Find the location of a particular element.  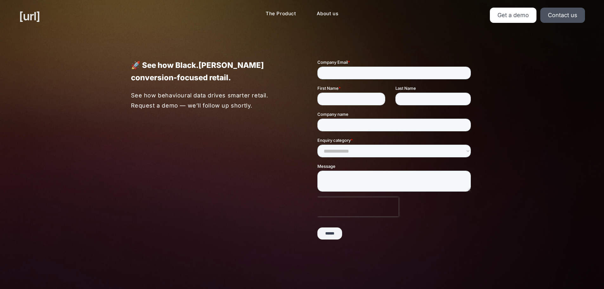

a: The Product is located at coordinates (281, 14).